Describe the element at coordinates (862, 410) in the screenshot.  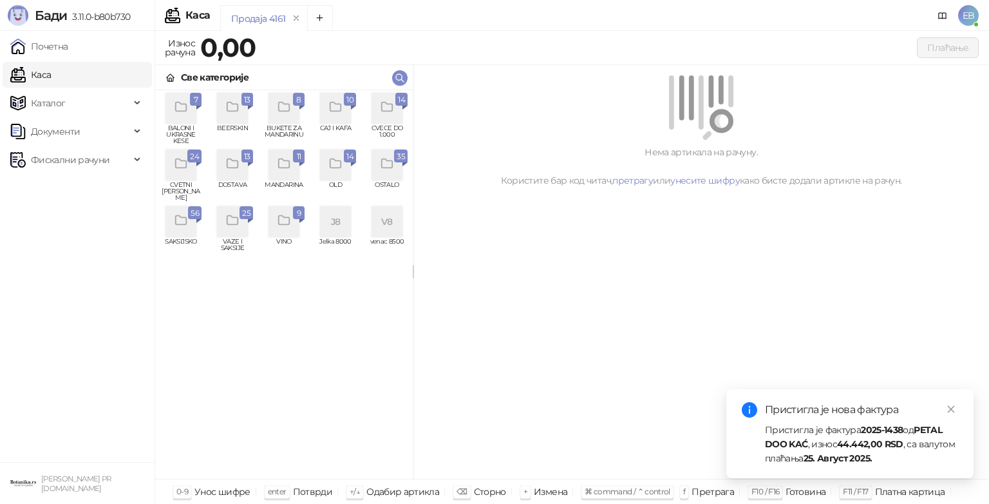
I see `div: Пристигла је нова фактура` at that location.